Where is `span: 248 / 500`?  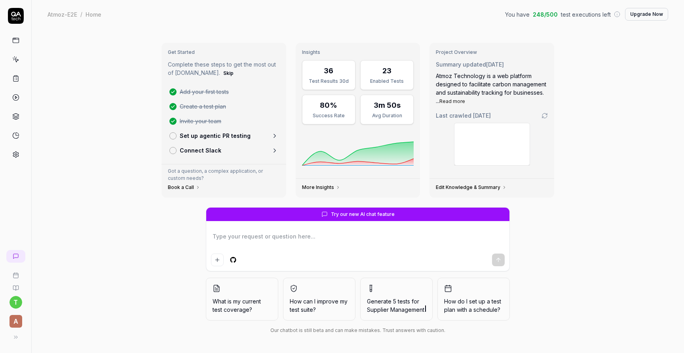
span: 248 / 500 is located at coordinates (545, 14).